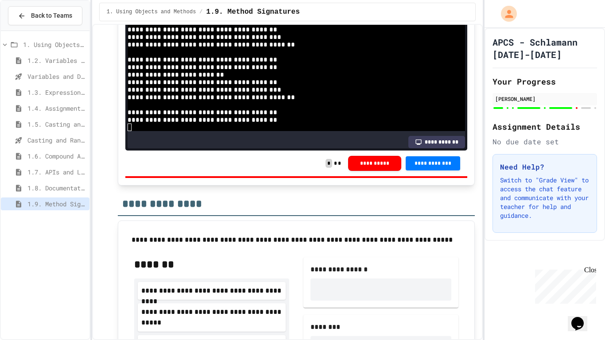  I want to click on div: No due date set, so click(544, 142).